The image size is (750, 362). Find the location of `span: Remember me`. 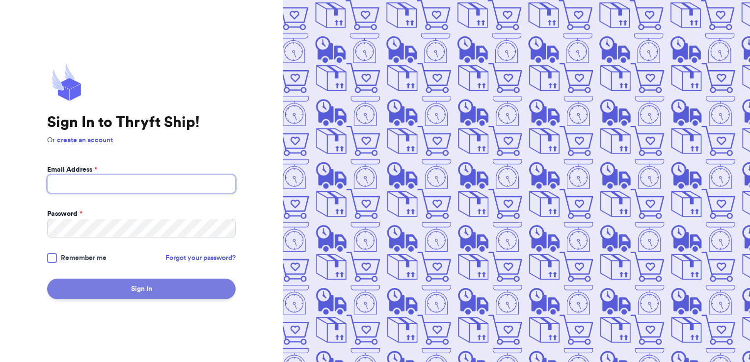

span: Remember me is located at coordinates (83, 258).